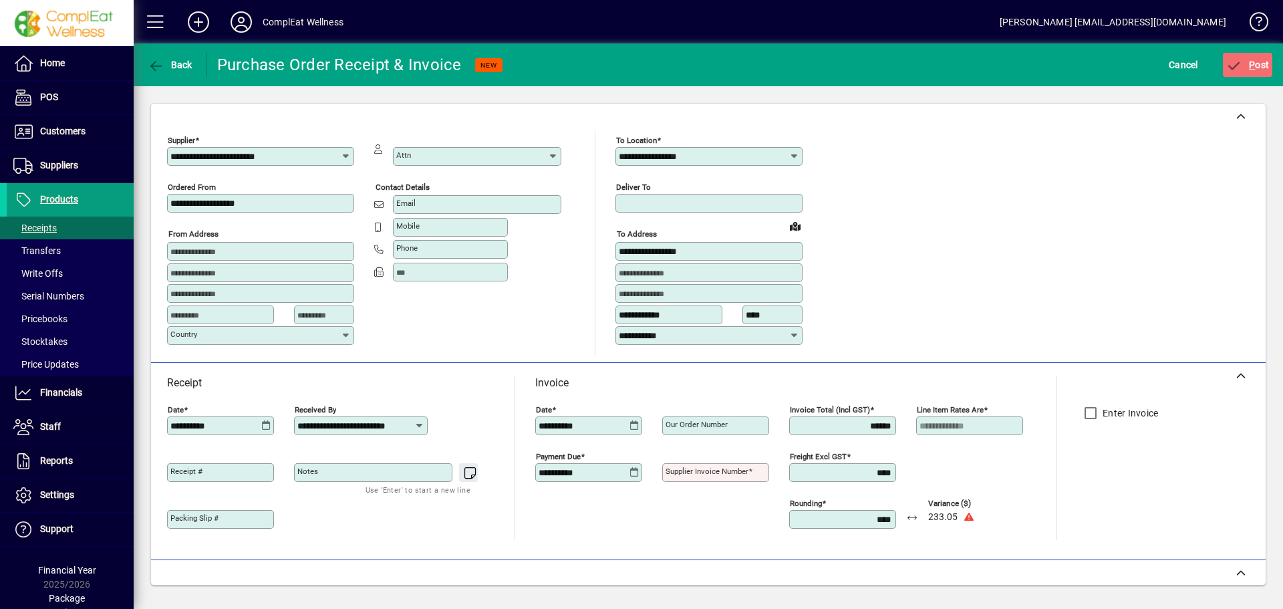 This screenshot has height=609, width=1283. What do you see at coordinates (198, 22) in the screenshot?
I see `button: Add` at bounding box center [198, 22].